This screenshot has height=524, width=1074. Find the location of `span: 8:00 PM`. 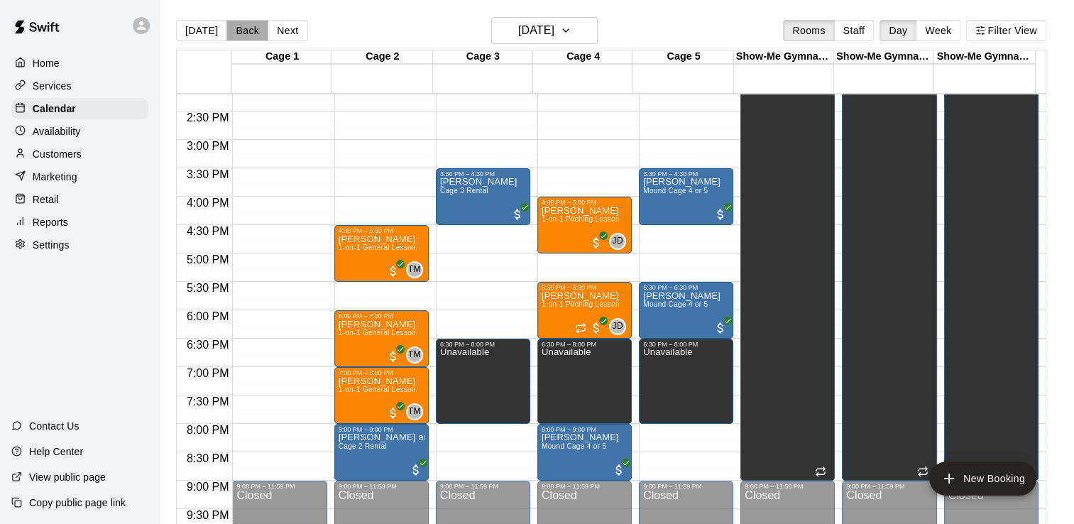

span: 8:00 PM is located at coordinates (208, 430).